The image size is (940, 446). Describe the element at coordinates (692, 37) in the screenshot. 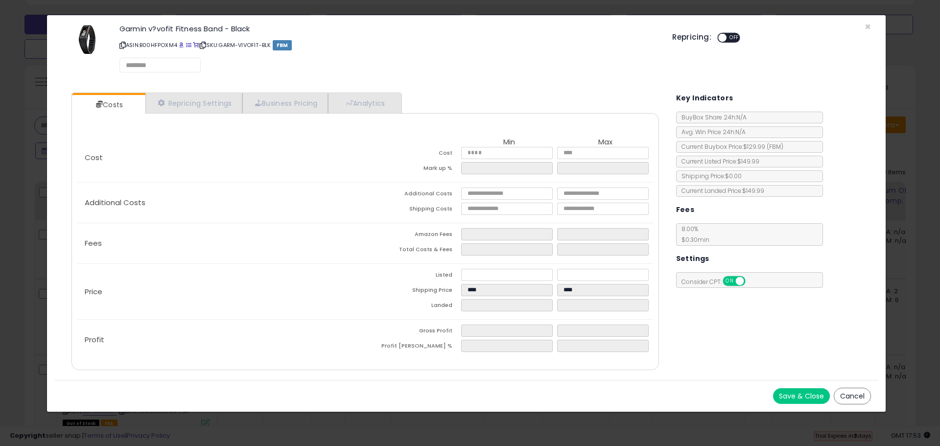

I see `h5: Repricing:` at that location.